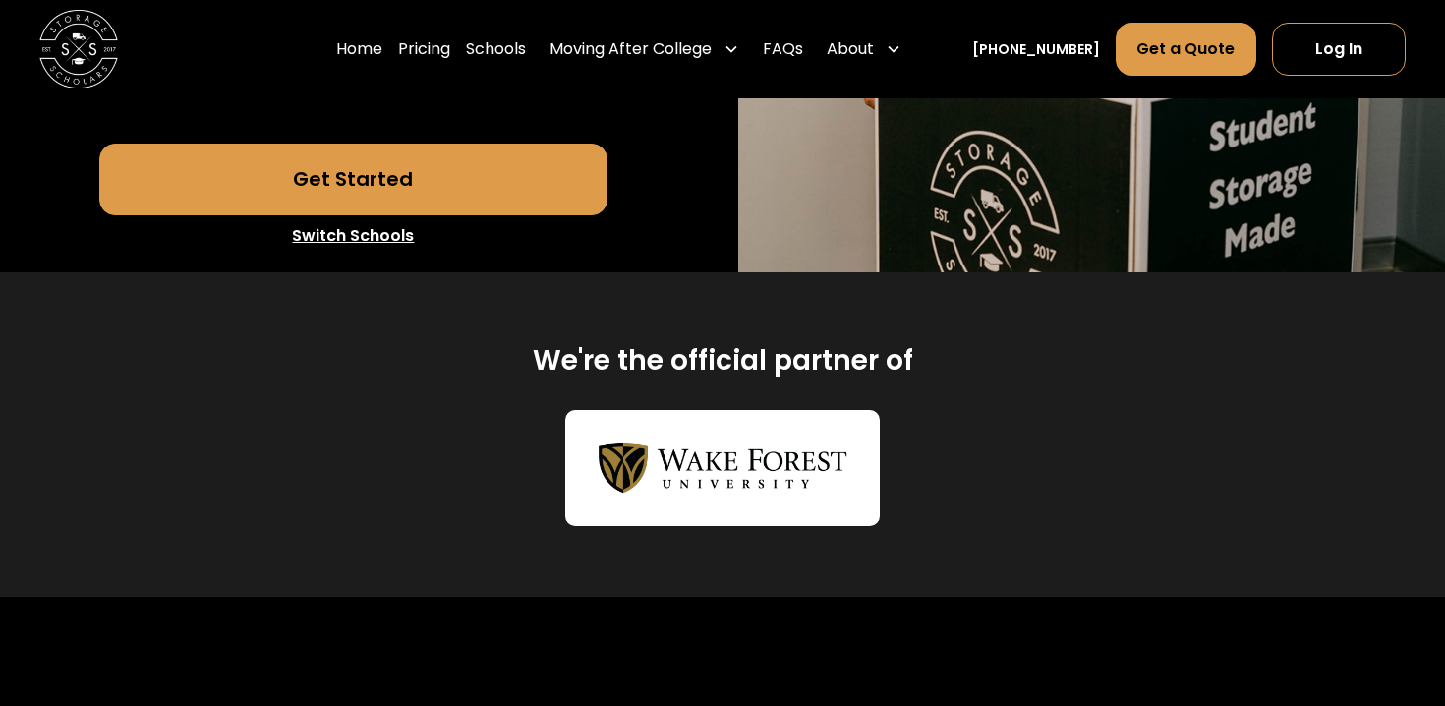 The height and width of the screenshot is (706, 1445). Describe the element at coordinates (79, 49) in the screenshot. I see `img: Storage Scholars main logo` at that location.